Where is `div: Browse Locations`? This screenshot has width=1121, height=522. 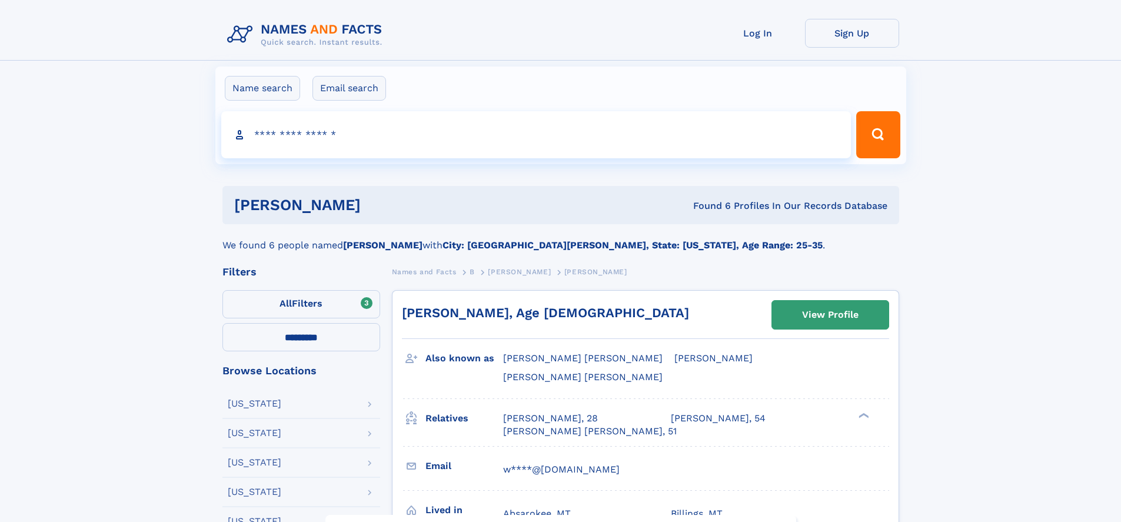
div: Browse Locations is located at coordinates (301, 371).